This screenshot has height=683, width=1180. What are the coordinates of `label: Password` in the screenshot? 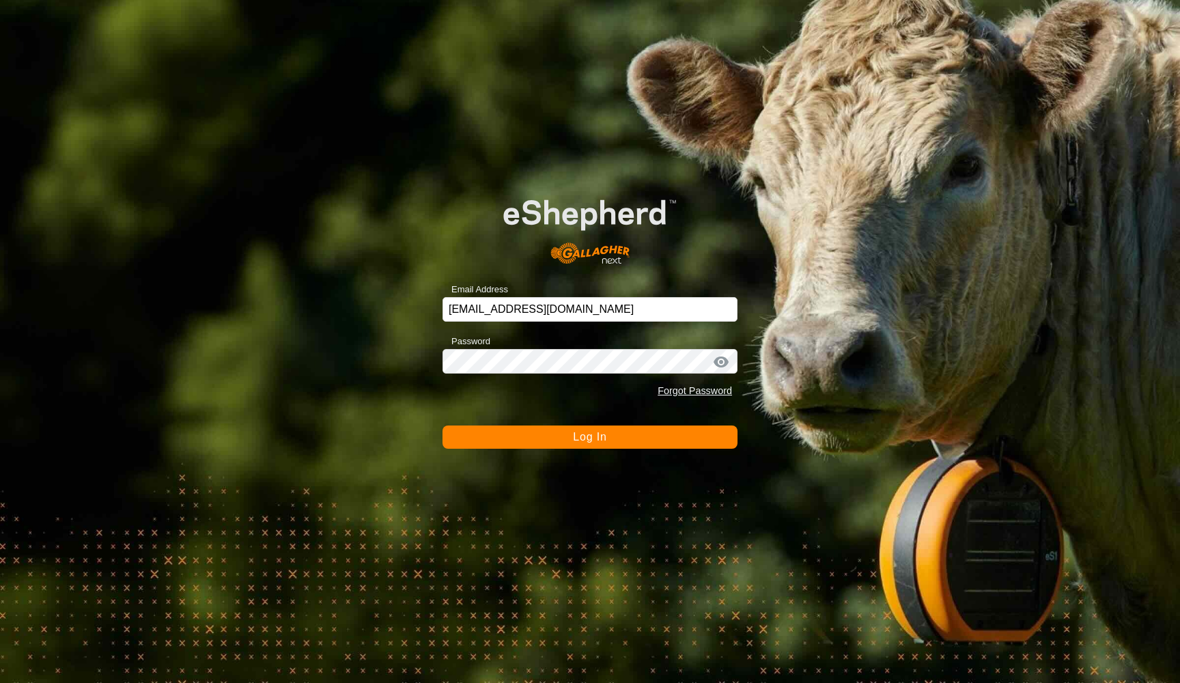 It's located at (467, 342).